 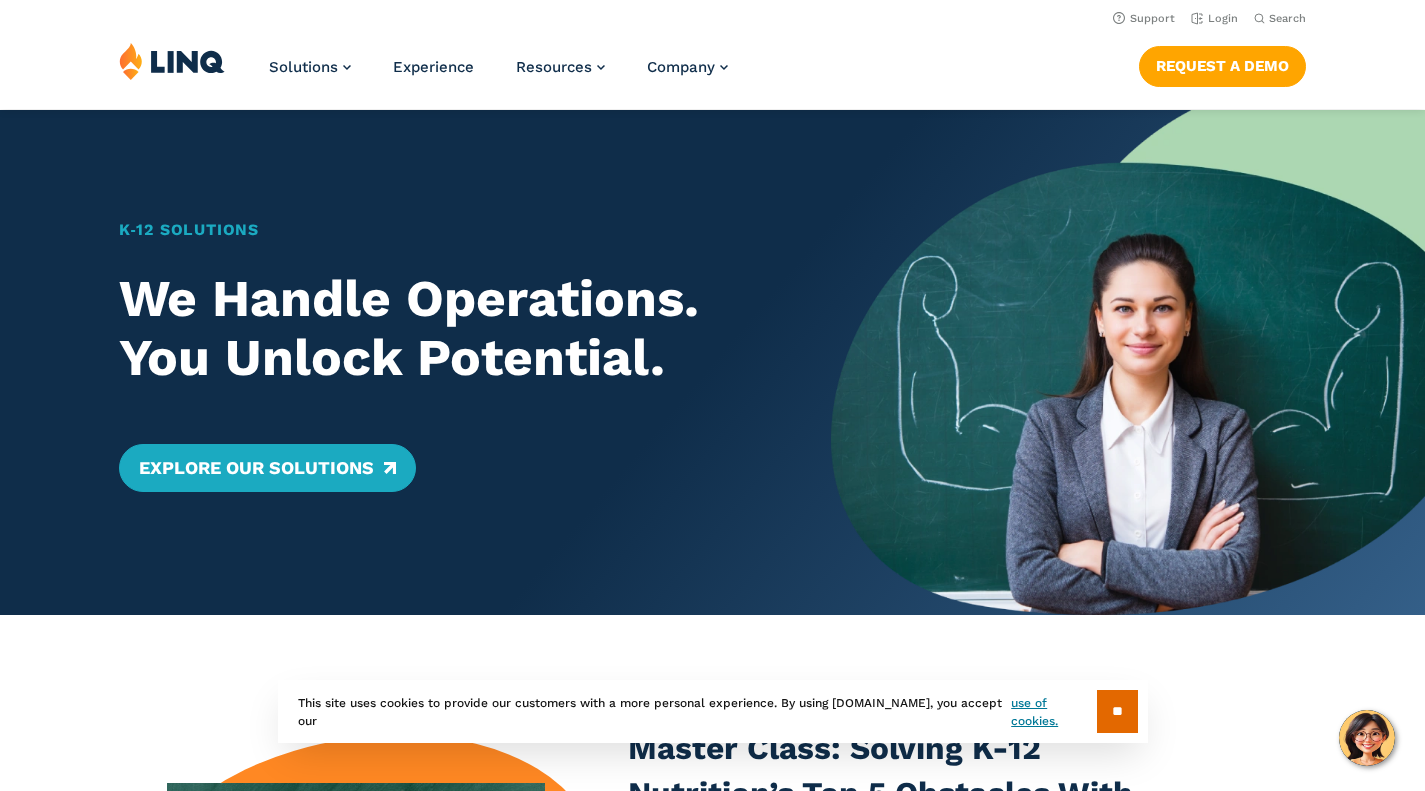 I want to click on div: This site uses cookies to provide our customers with a more personal experience. By using [DOMAIN..., so click(x=713, y=711).